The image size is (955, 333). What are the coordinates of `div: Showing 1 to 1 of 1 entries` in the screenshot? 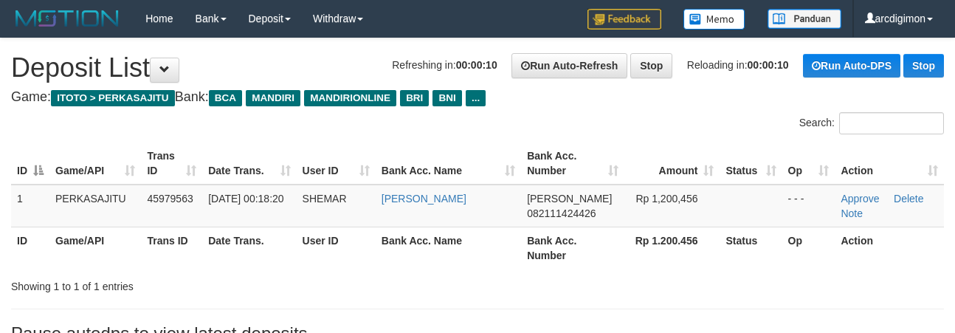 It's located at (199, 283).